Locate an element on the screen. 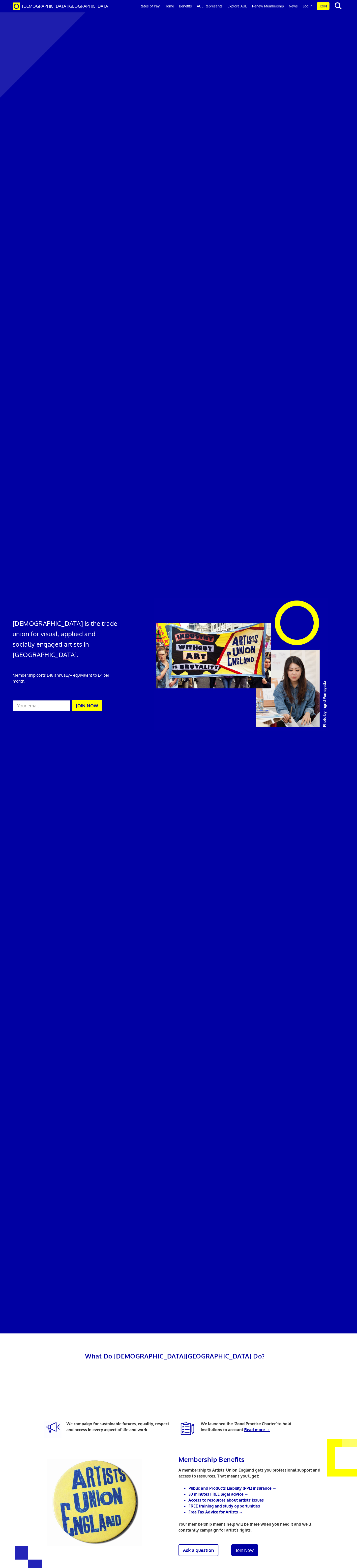  h2: Membership Benefits is located at coordinates (254, 1459).